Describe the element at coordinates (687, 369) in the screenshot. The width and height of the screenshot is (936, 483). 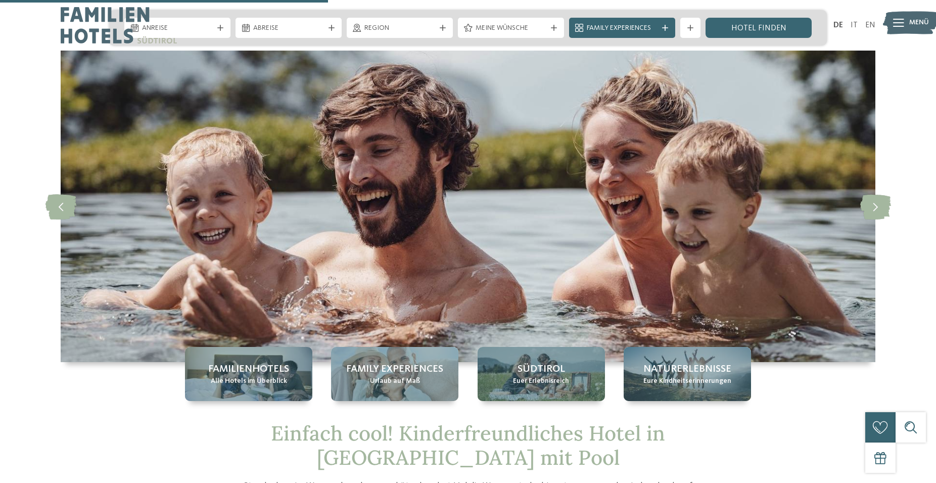
I see `span: Naturerlebnisse` at that location.